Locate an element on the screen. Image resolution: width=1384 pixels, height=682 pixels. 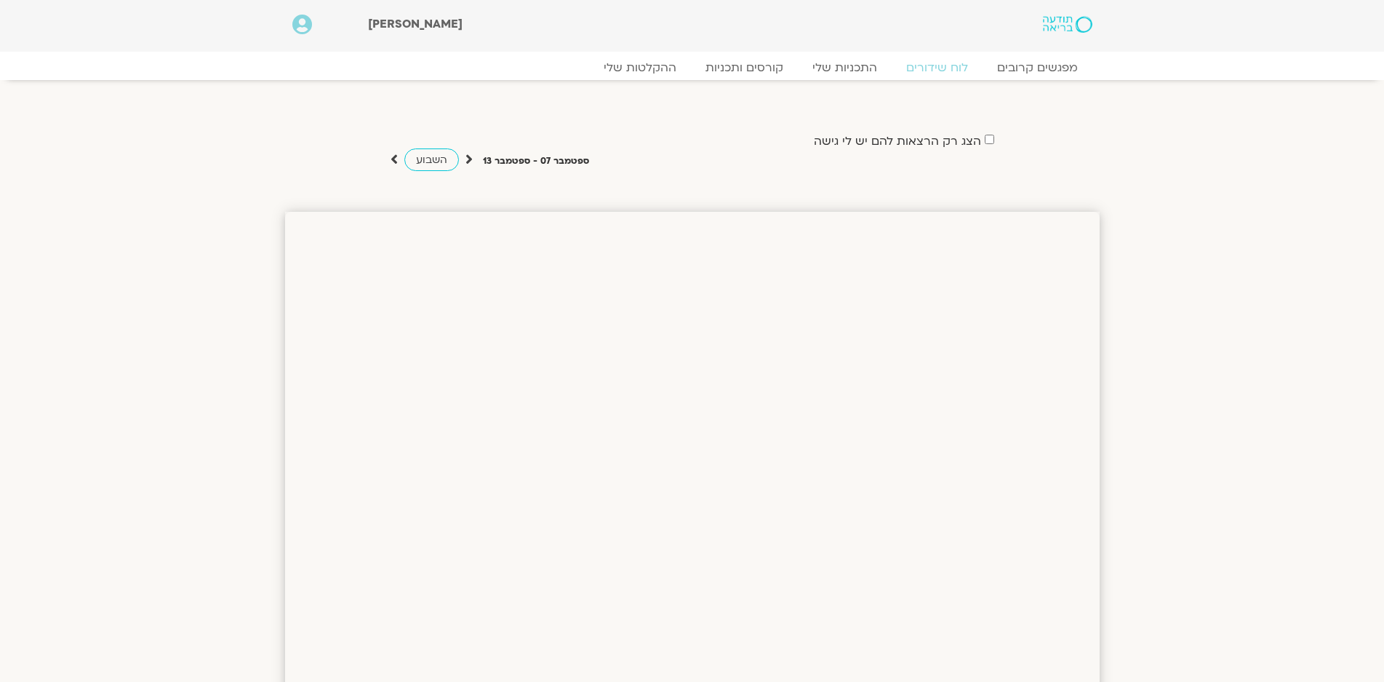
span: השבוע is located at coordinates (431, 159).